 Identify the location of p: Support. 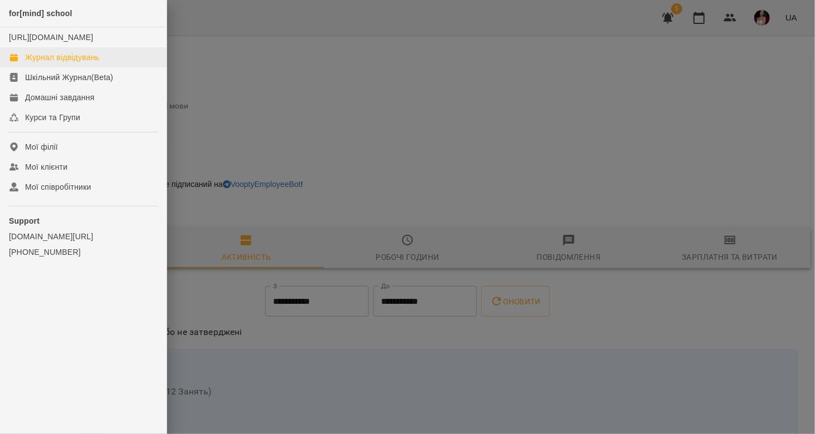
(83, 221).